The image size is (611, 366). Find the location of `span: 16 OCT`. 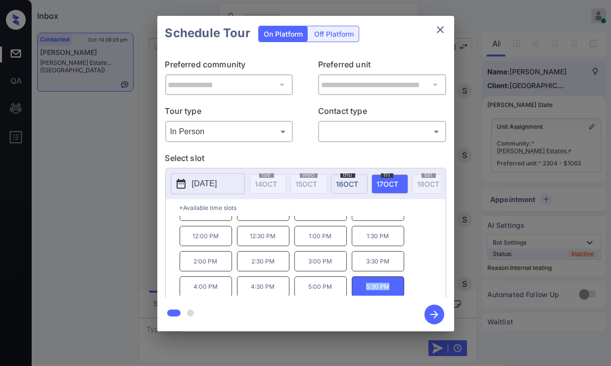

span: 16 OCT is located at coordinates (347, 184).